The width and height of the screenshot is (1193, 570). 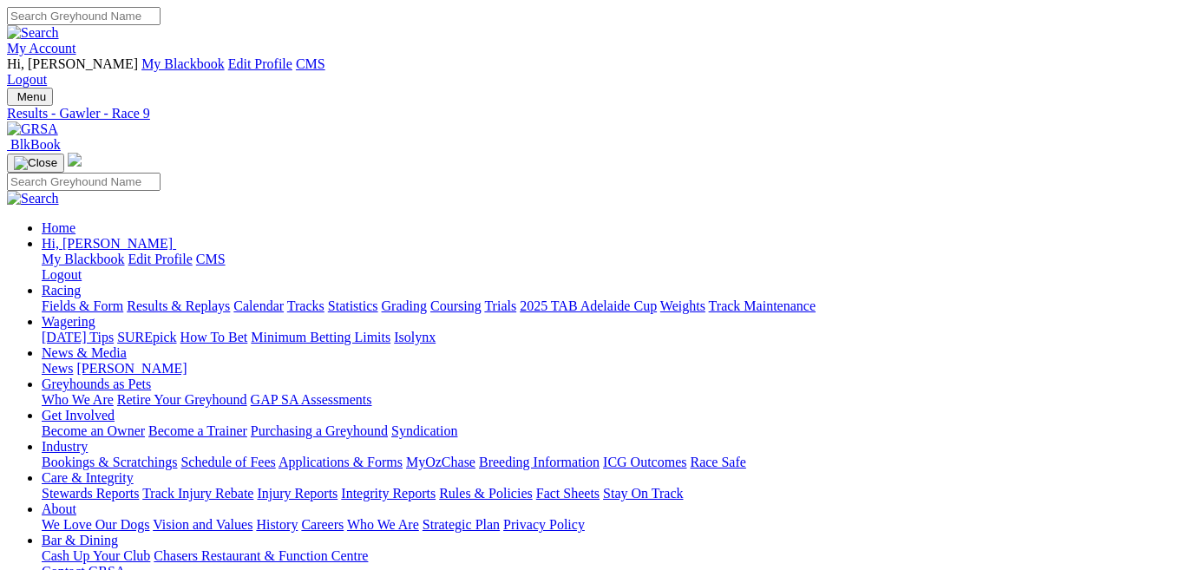 I want to click on a: GAP SA Assessments, so click(x=312, y=399).